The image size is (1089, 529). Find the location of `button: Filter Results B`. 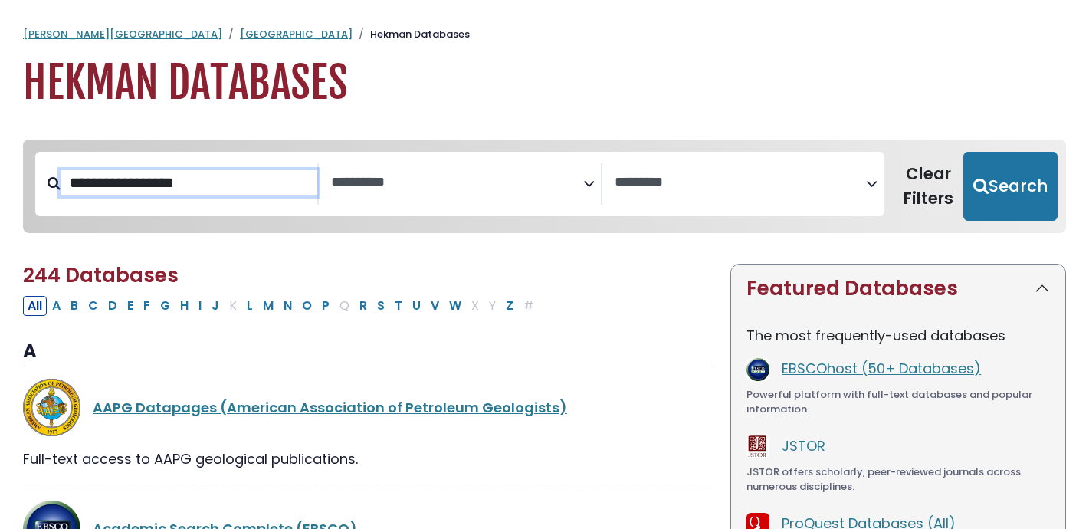

button: Filter Results B is located at coordinates (74, 306).